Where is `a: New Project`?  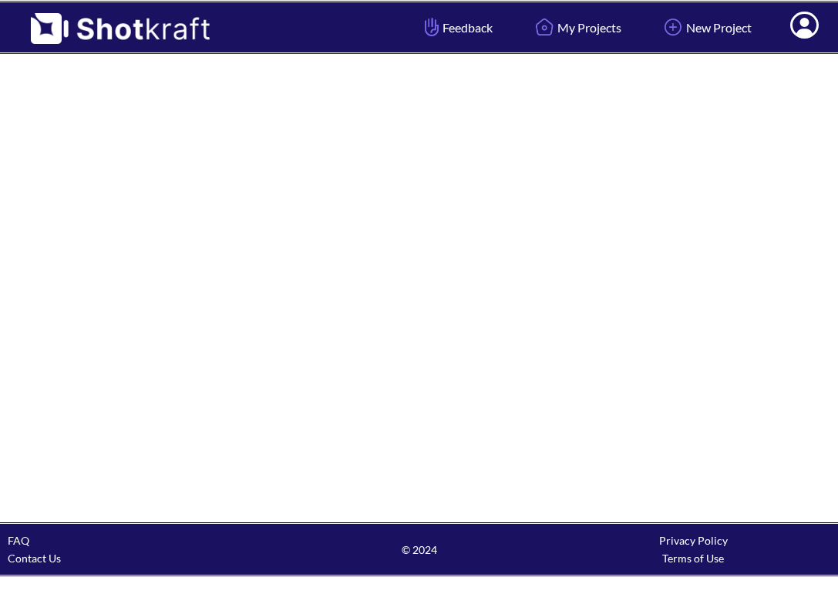 a: New Project is located at coordinates (705, 27).